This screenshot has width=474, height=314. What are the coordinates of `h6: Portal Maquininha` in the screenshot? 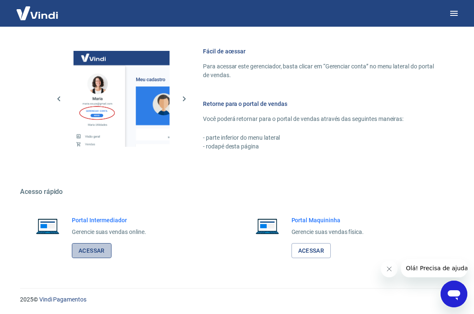 It's located at (328, 220).